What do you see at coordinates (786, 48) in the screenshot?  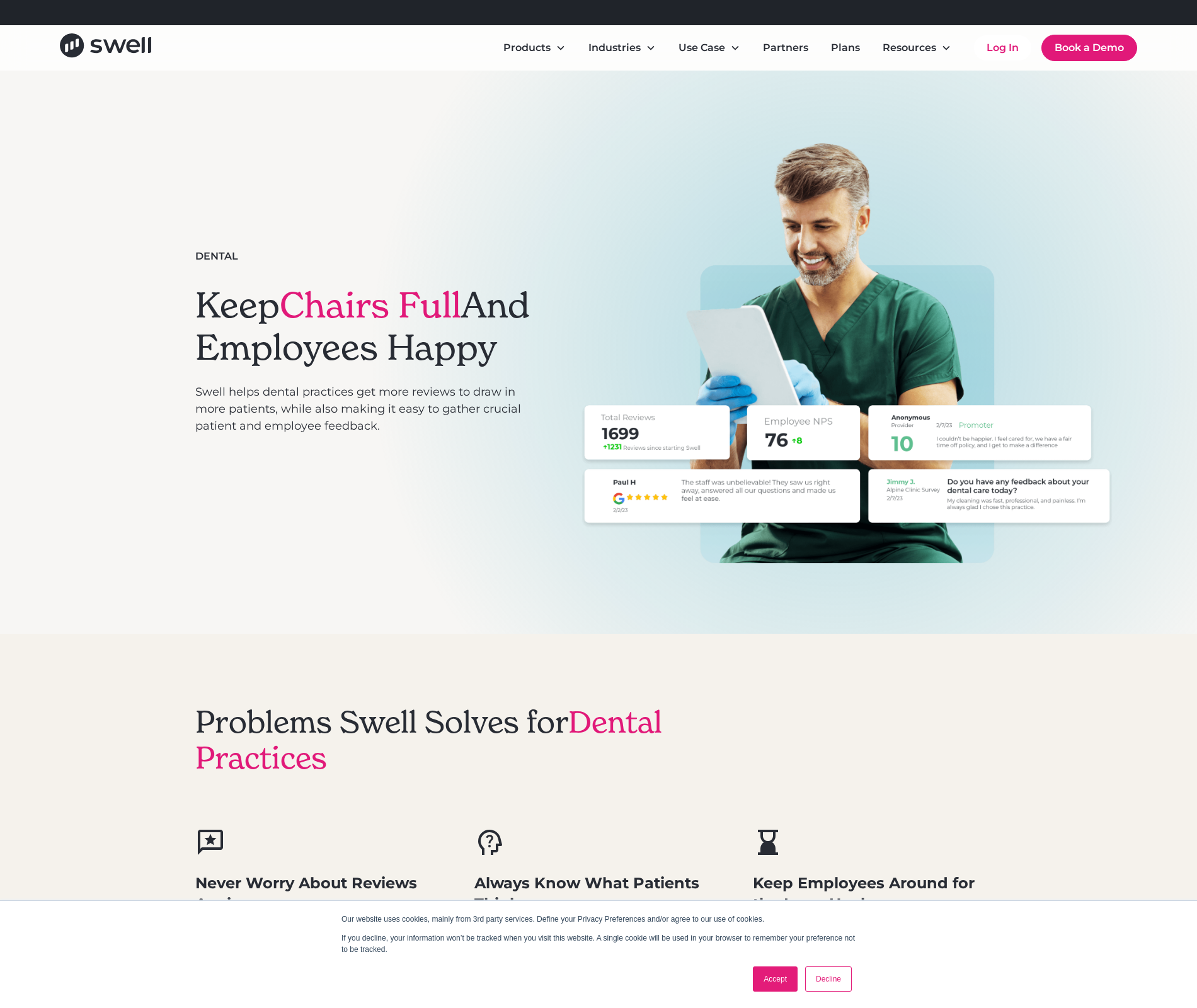 I see `a: Partners` at bounding box center [786, 48].